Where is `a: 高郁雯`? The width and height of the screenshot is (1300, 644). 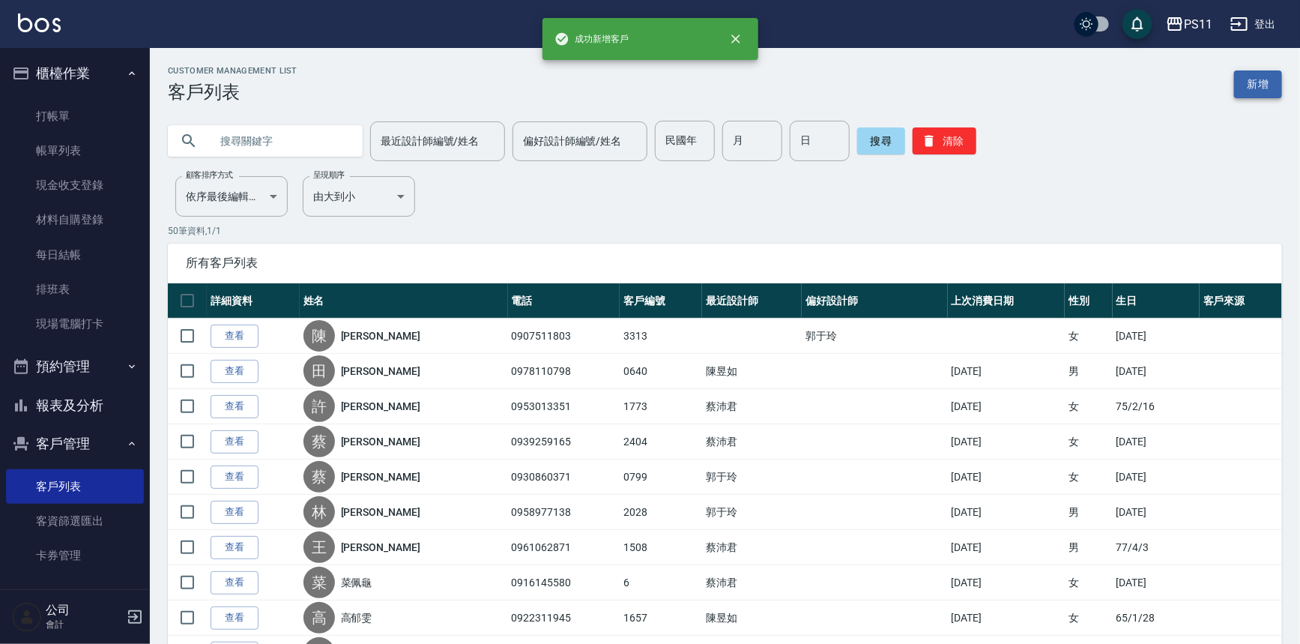
a: 高郁雯 is located at coordinates (357, 617).